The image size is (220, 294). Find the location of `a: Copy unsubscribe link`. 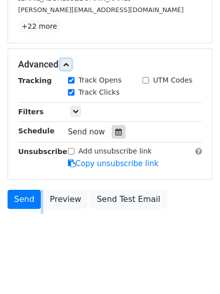

a: Copy unsubscribe link is located at coordinates (113, 164).